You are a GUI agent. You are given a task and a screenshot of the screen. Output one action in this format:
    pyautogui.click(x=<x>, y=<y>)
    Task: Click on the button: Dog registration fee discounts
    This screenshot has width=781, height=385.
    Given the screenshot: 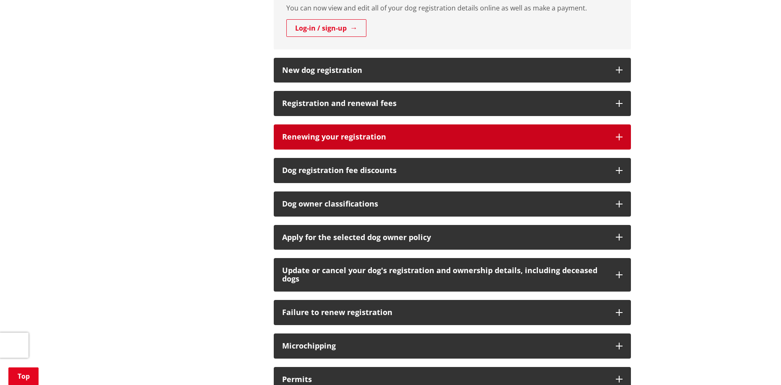 What is the action you would take?
    pyautogui.click(x=452, y=171)
    